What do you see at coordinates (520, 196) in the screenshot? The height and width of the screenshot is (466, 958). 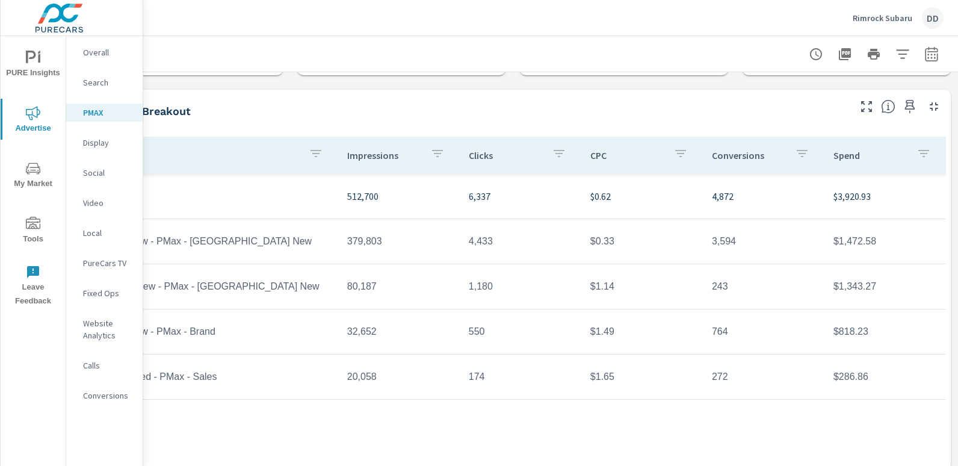 I see `p: 6,337` at bounding box center [520, 196].